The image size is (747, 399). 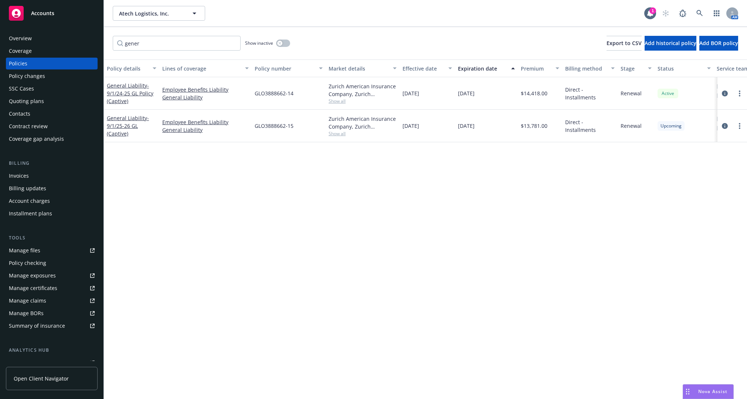 I want to click on div: SSC Cases, so click(x=21, y=89).